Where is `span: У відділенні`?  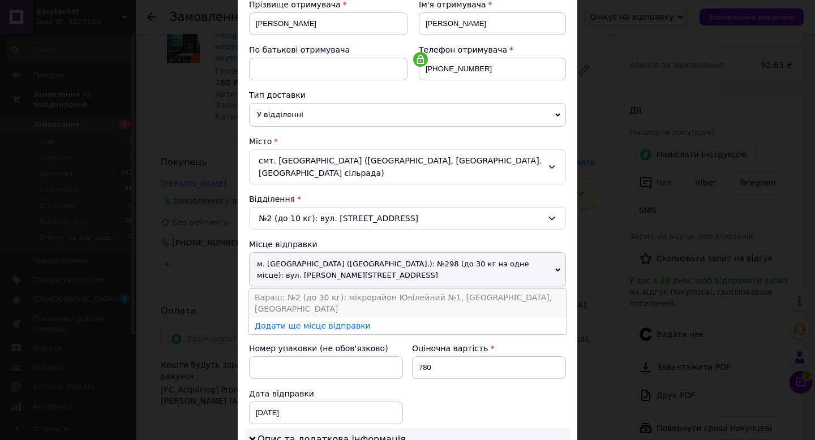 span: У відділенні is located at coordinates (408, 115).